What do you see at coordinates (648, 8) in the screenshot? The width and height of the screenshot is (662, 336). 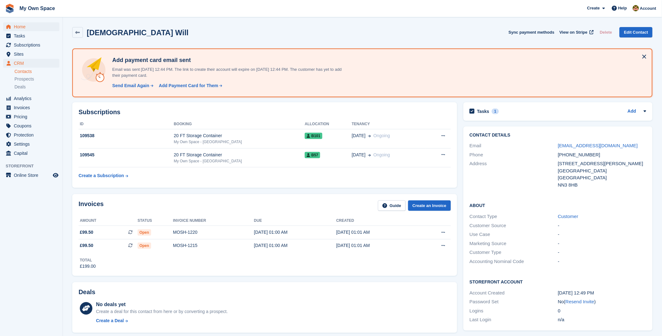 I see `span: Account` at bounding box center [648, 8].